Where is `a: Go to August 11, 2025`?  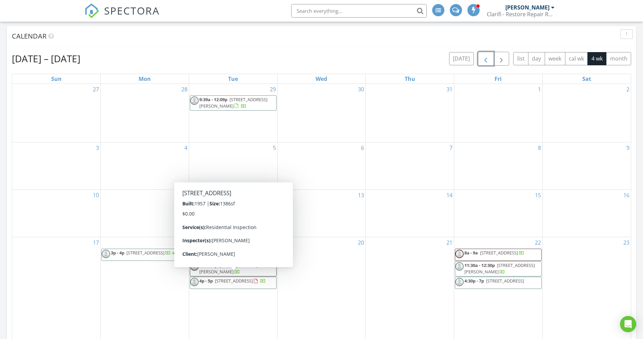
a: Go to August 11, 2025 is located at coordinates (184, 195).